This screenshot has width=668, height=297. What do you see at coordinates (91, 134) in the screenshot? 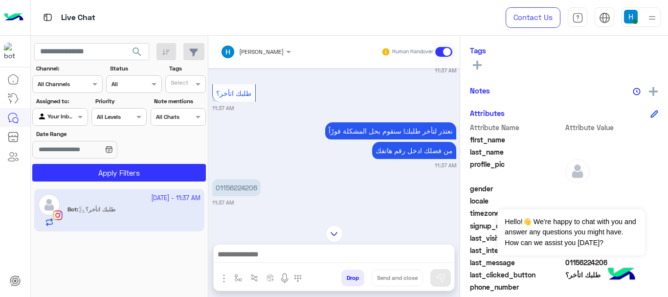
I see `label: Date Range` at bounding box center [91, 134].